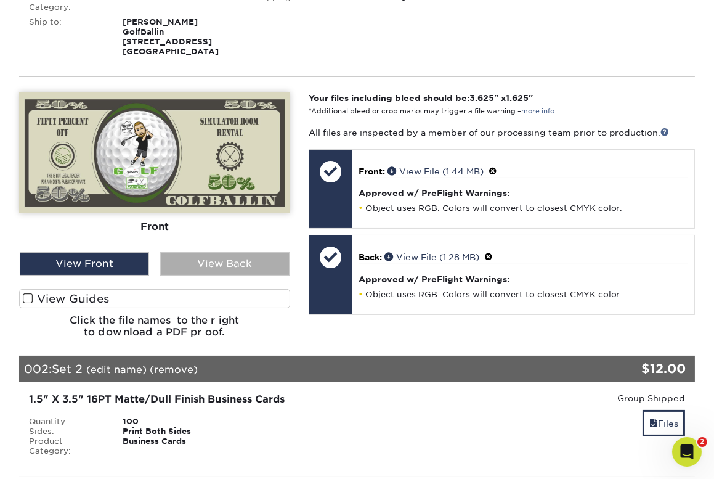 The height and width of the screenshot is (479, 714). I want to click on div: Sides:, so click(67, 432).